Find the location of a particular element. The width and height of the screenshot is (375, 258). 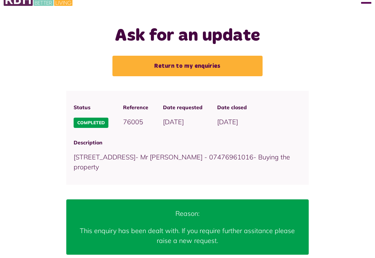

span: Description is located at coordinates (188, 143).